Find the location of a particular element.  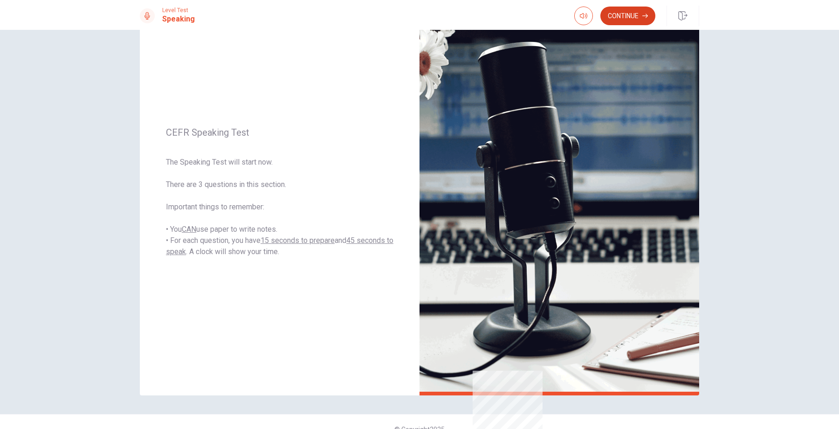

u: 15 seconds to prepare is located at coordinates (297, 240).